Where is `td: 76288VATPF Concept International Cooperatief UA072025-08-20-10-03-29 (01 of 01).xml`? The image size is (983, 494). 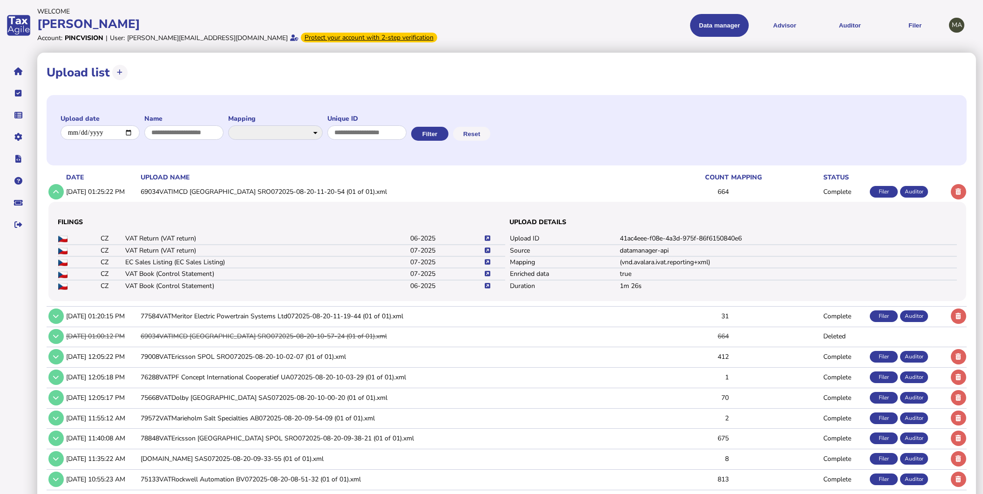 td: 76288VATPF Concept International Cooperatief UA072025-08-20-10-03-29 (01 of 01).xml is located at coordinates (398, 377).